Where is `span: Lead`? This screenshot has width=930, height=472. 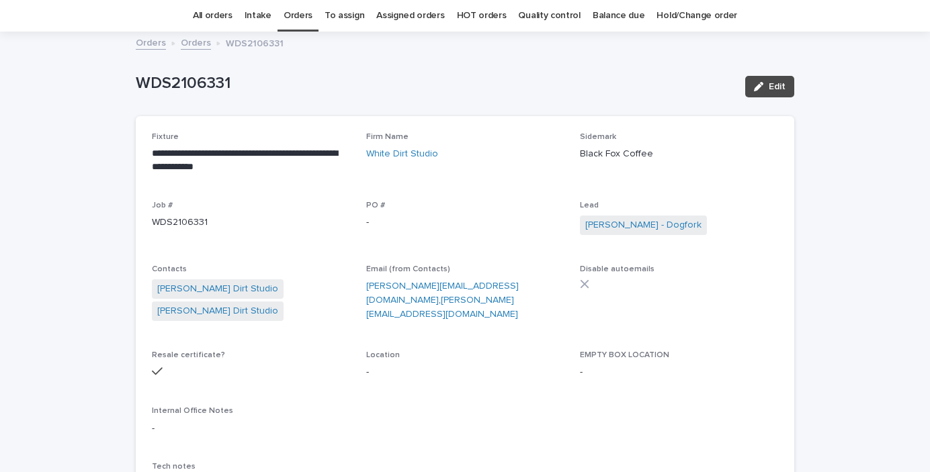 span: Lead is located at coordinates (589, 206).